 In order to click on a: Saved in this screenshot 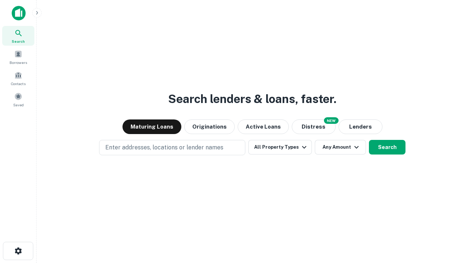, I will do `click(18, 99)`.